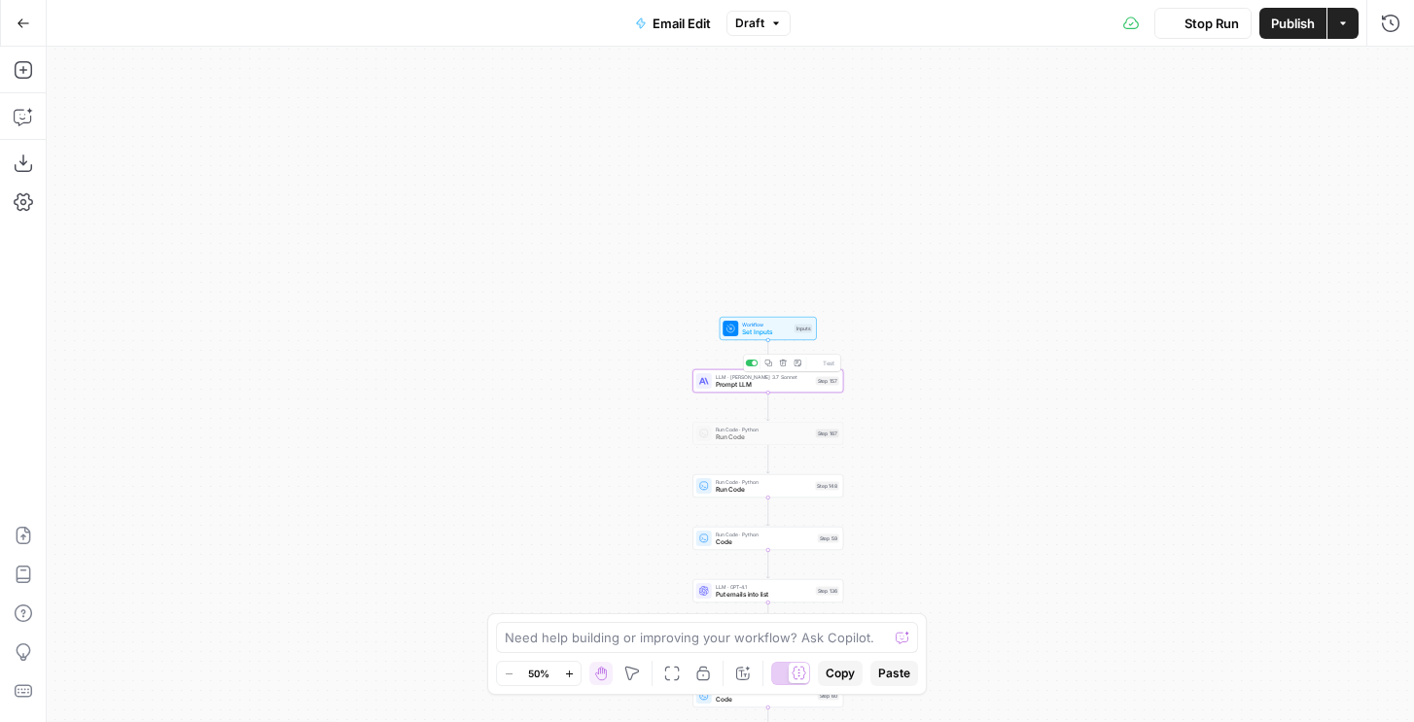 Image resolution: width=1414 pixels, height=722 pixels. I want to click on g: Edge from step_148 to step_59, so click(767, 511).